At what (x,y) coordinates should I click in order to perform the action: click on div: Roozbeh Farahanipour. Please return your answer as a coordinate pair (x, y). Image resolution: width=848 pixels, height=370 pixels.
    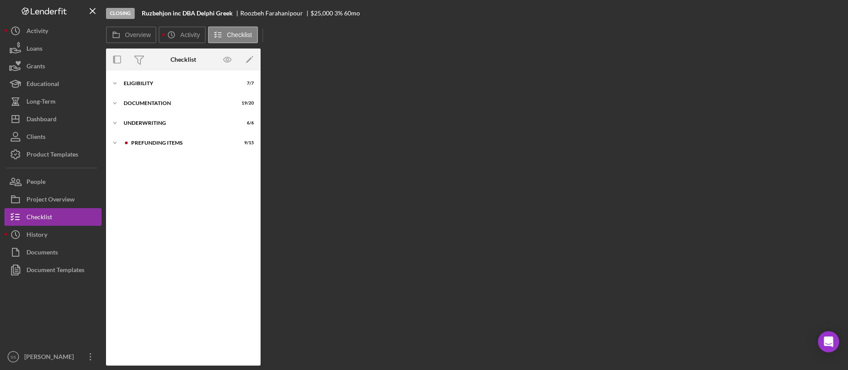
    Looking at the image, I should click on (275, 13).